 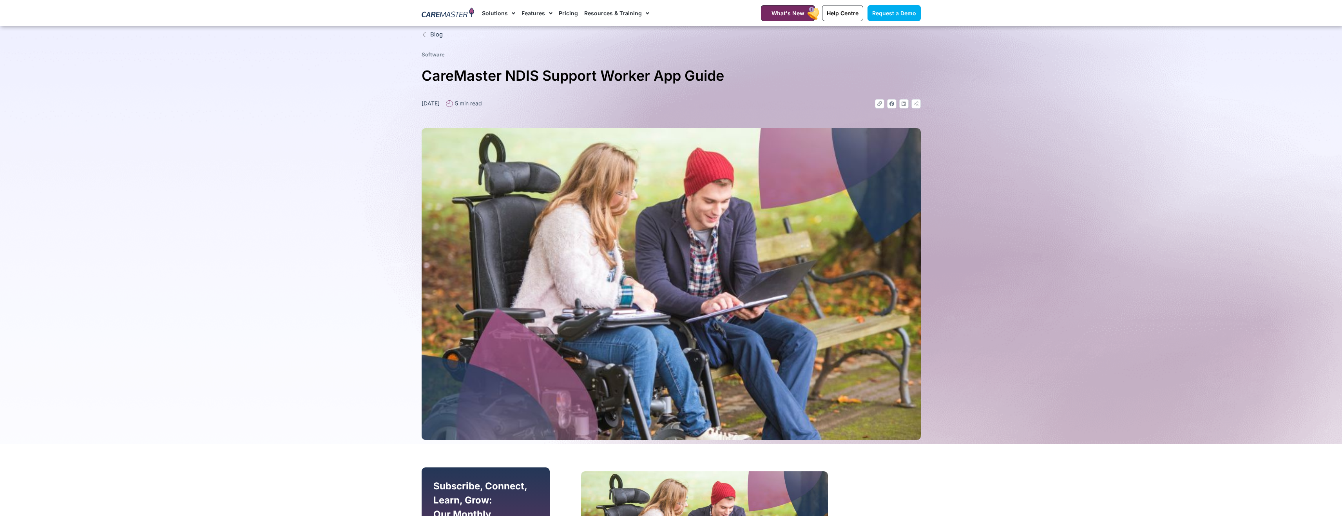 What do you see at coordinates (788, 13) in the screenshot?
I see `span: What's New` at bounding box center [788, 13].